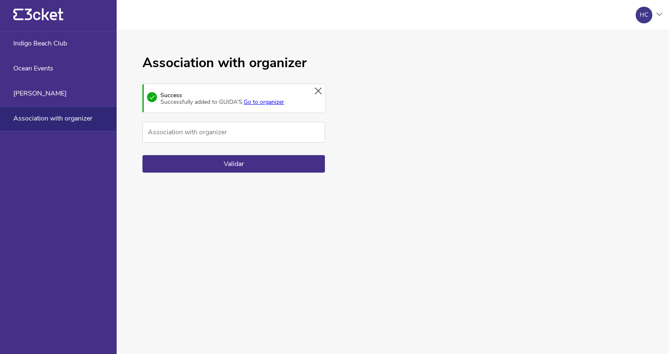 Image resolution: width=669 pixels, height=354 pixels. Describe the element at coordinates (234, 63) in the screenshot. I see `h1: Association with organizer` at that location.